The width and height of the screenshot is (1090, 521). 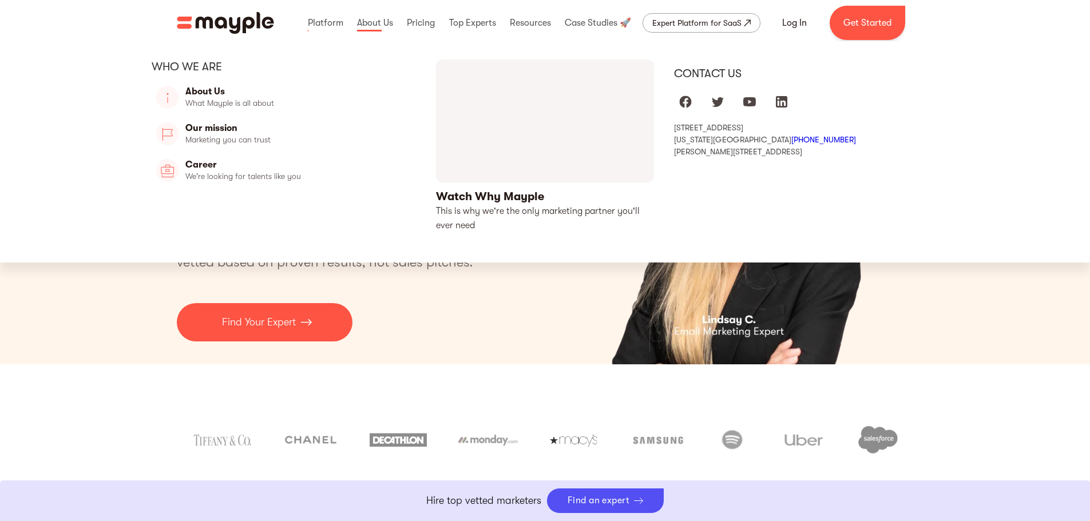 I want to click on img: linkedIn, so click(x=782, y=102).